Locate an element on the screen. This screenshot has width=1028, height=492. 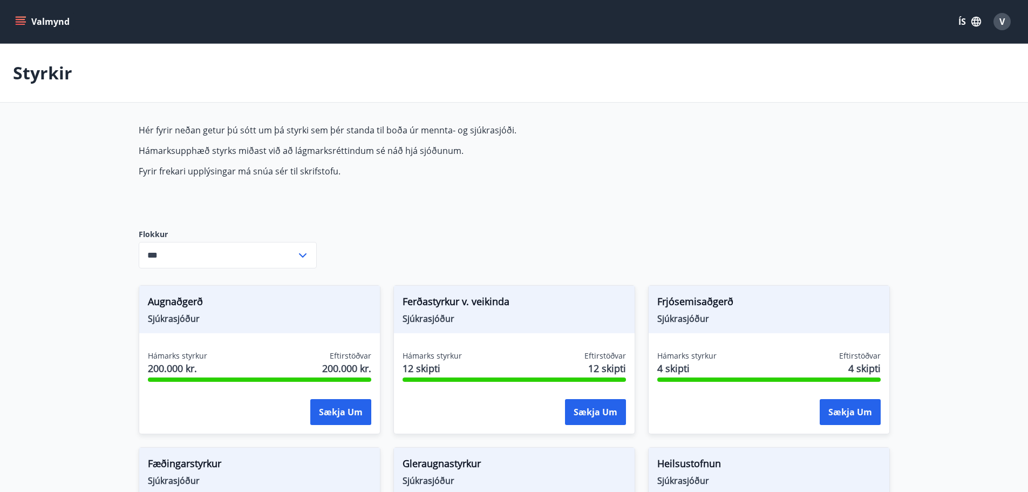
span: Fæðingarstyrkur is located at coordinates (260, 465).